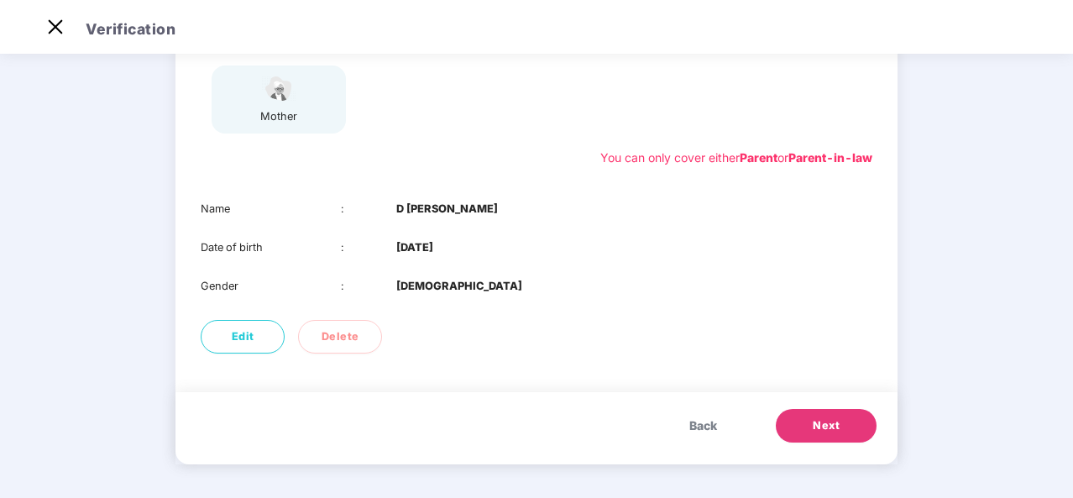 Image resolution: width=1073 pixels, height=498 pixels. Describe the element at coordinates (270, 286) in the screenshot. I see `div: Gender` at that location.